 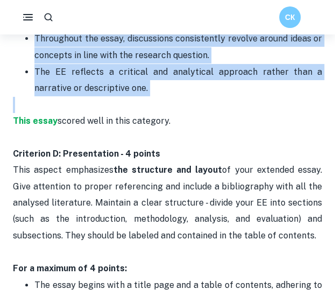 What do you see at coordinates (178, 80) in the screenshot?
I see `p: The EE reflects a critical and analytical approach rather than a narrative or descriptive one.` at bounding box center [178, 80].